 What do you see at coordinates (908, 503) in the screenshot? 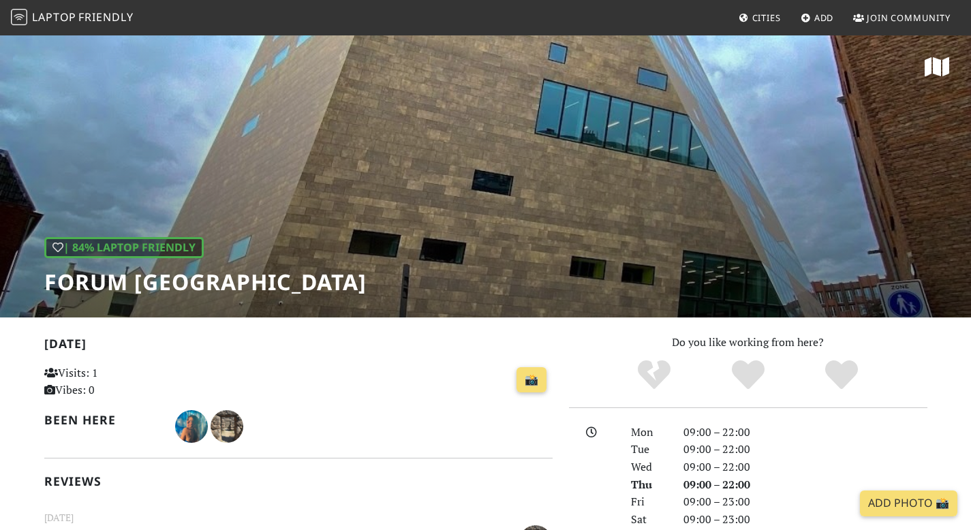
I see `a: Add Photo 📸` at bounding box center [908, 503].